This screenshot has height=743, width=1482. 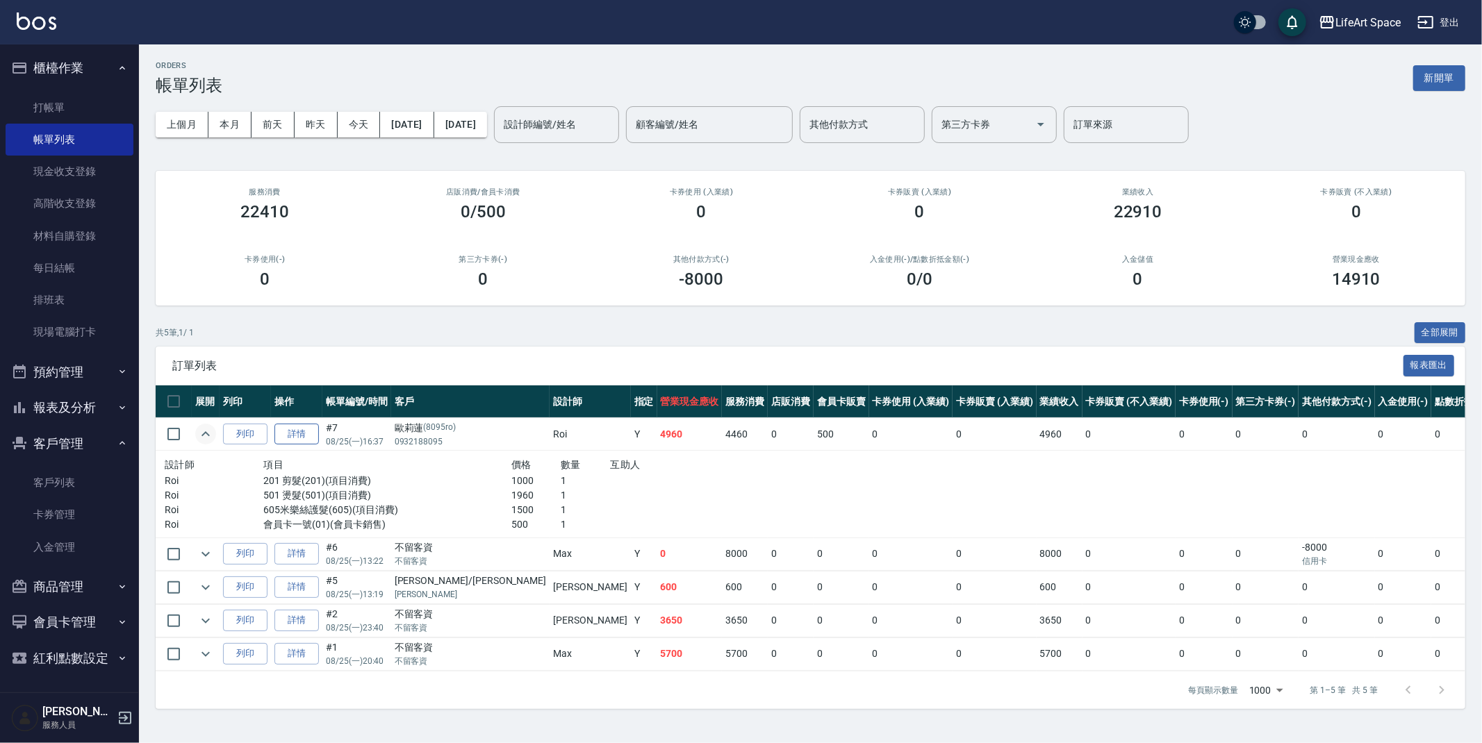 I want to click on div: 1000, so click(x=1266, y=691).